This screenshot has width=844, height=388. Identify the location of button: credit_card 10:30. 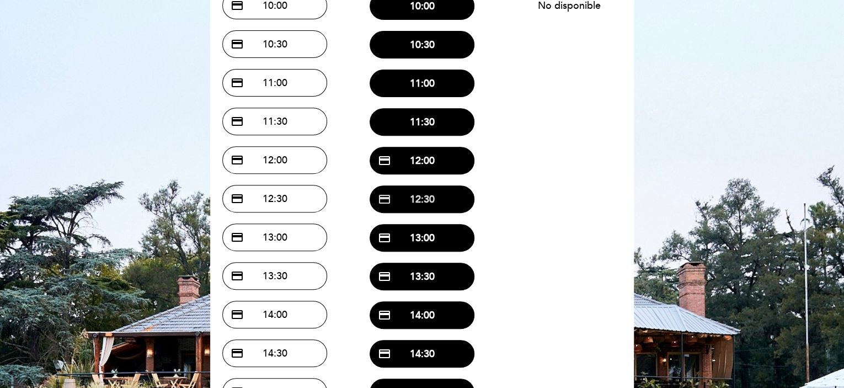
(275, 44).